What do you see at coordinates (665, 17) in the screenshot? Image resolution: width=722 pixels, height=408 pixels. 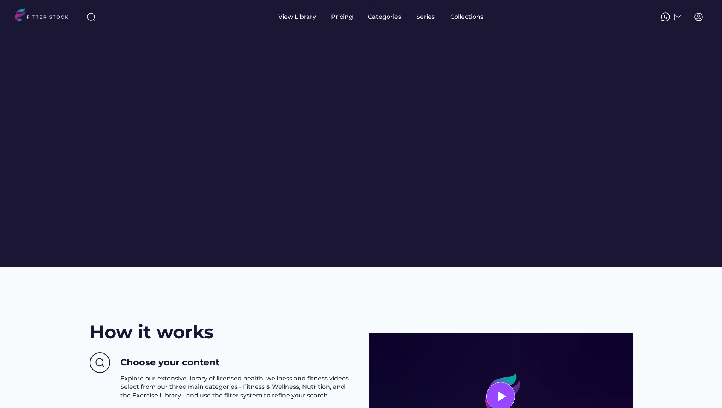 I see `img: meteor-icons_whatsapp%20%281%29.svg` at bounding box center [665, 17].